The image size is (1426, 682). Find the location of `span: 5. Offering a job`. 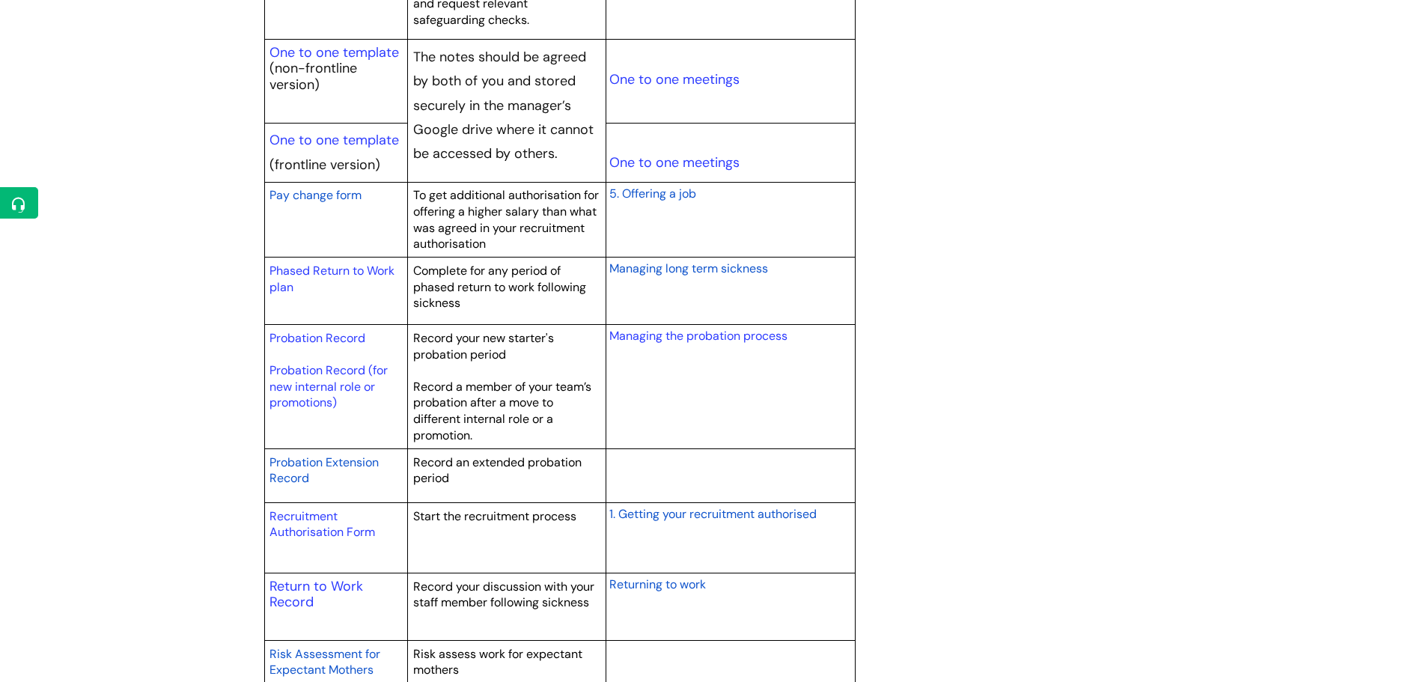

span: 5. Offering a job is located at coordinates (653, 193).